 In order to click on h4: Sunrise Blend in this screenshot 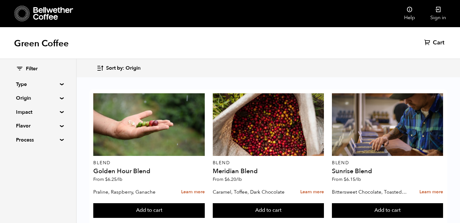, I will do `click(387, 171)`.